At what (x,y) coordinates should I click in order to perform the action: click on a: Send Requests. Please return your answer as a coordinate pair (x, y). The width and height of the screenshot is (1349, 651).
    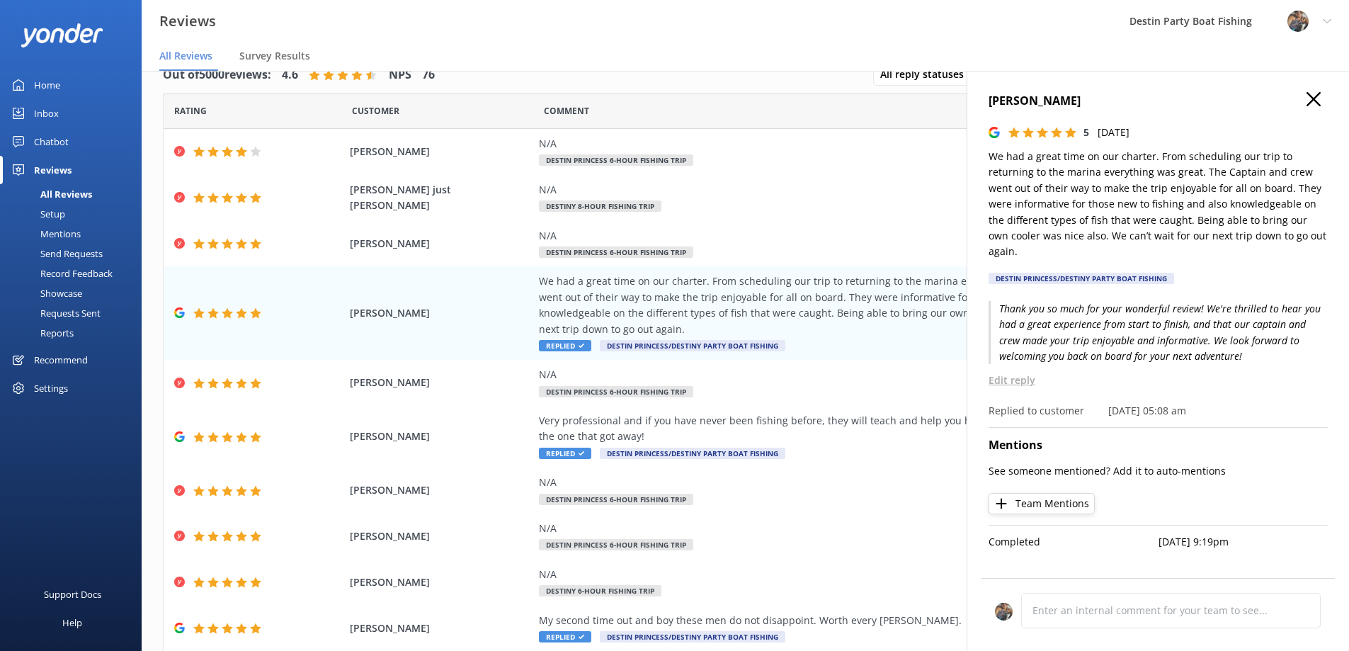
    Looking at the image, I should click on (75, 254).